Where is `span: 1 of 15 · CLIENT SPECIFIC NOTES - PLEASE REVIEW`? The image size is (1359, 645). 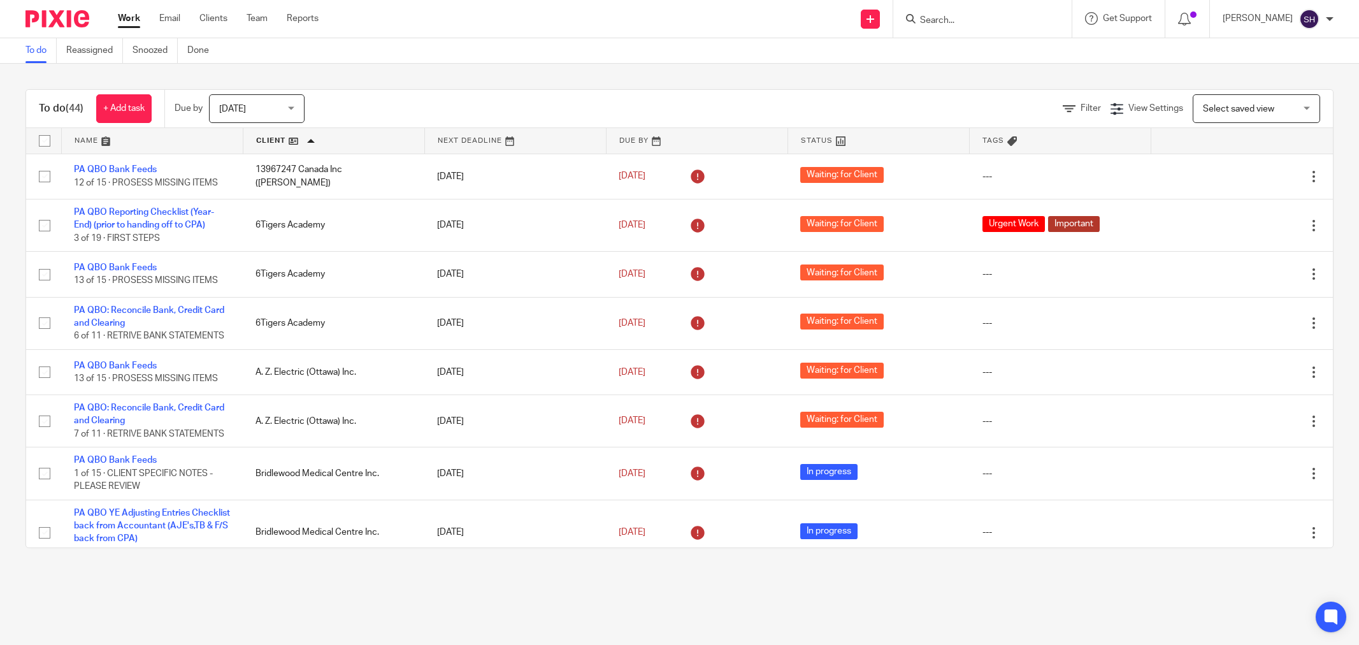
span: 1 of 15 · CLIENT SPECIFIC NOTES - PLEASE REVIEW is located at coordinates (143, 480).